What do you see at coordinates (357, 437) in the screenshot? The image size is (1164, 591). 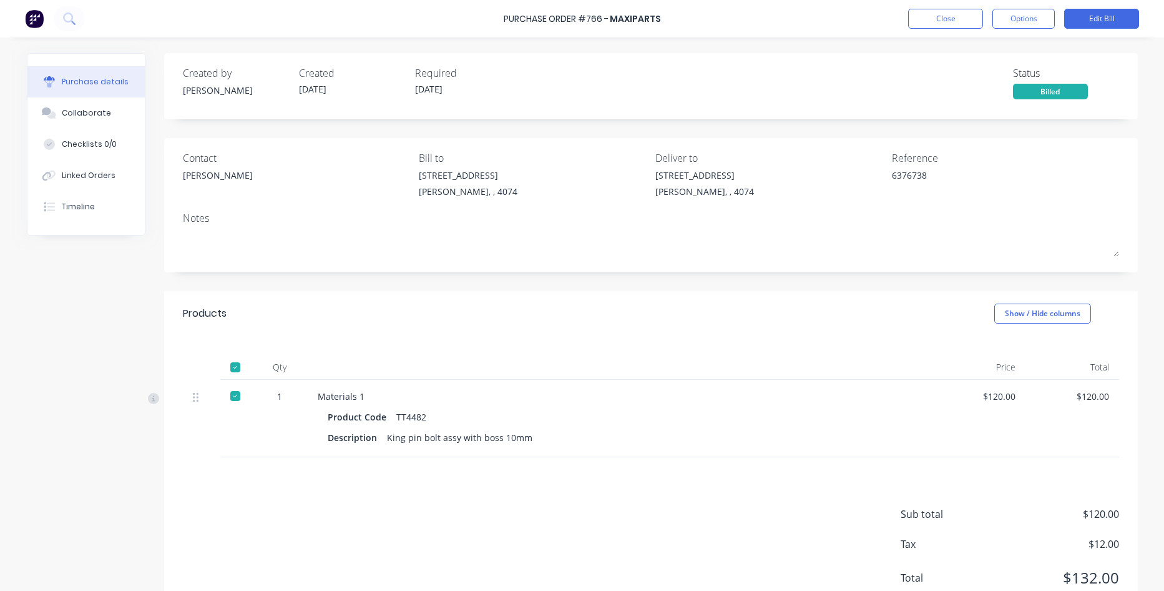 I see `div: Description` at bounding box center [357, 437].